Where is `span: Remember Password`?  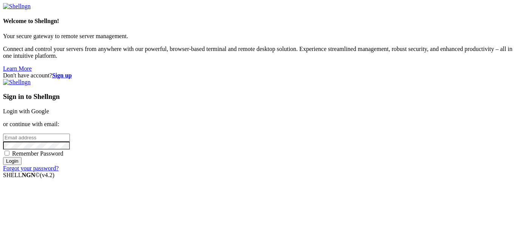 span: Remember Password is located at coordinates (38, 154).